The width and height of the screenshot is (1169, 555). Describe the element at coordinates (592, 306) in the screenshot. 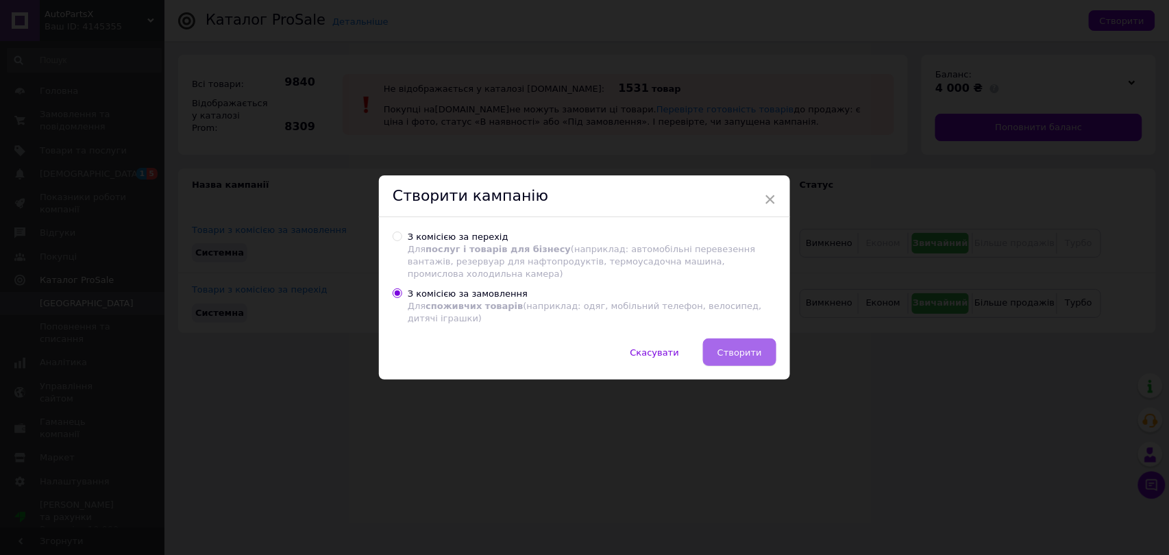

I see `div: З комісією за замовлення` at that location.